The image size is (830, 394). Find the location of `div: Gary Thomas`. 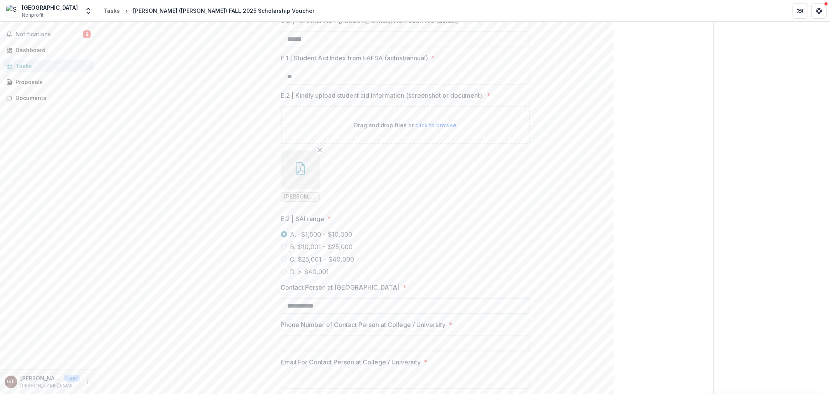

div: Gary Thomas is located at coordinates (11, 381).